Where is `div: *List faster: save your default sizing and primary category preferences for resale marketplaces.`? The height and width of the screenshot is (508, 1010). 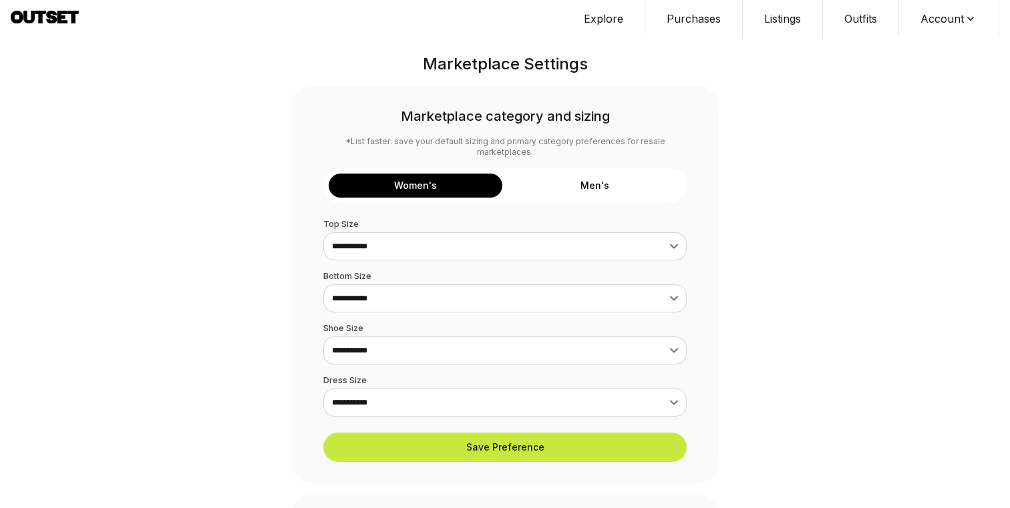 div: *List faster: save your default sizing and primary category preferences for resale marketplaces. is located at coordinates (505, 147).